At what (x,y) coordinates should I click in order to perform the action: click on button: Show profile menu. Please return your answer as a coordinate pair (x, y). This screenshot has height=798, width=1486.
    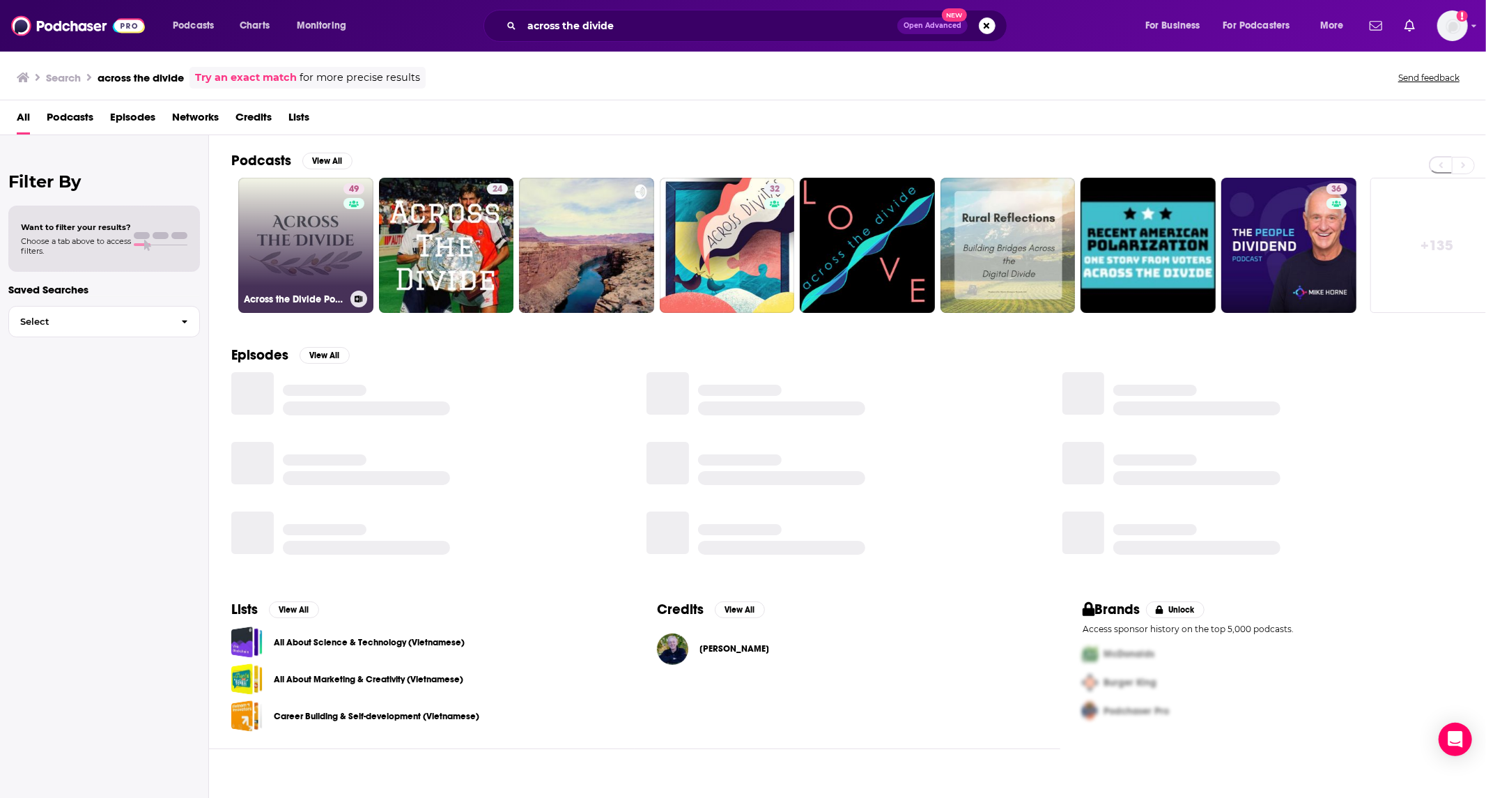
    Looking at the image, I should click on (1453, 26).